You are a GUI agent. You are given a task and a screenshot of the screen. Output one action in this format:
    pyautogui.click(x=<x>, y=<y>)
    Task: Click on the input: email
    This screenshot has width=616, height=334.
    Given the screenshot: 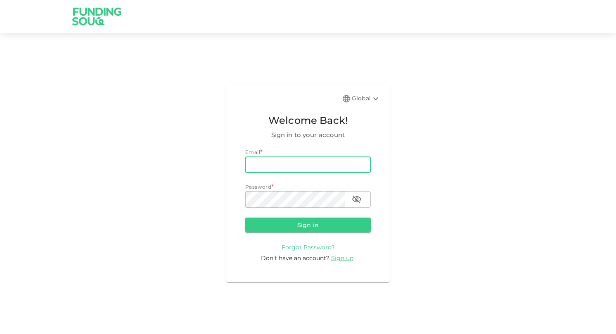 What is the action you would take?
    pyautogui.click(x=308, y=165)
    